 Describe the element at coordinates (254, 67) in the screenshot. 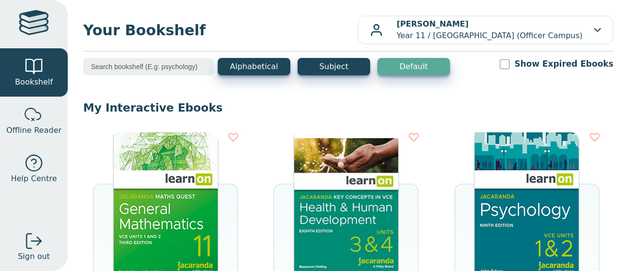

I see `button: Alphabetical` at that location.